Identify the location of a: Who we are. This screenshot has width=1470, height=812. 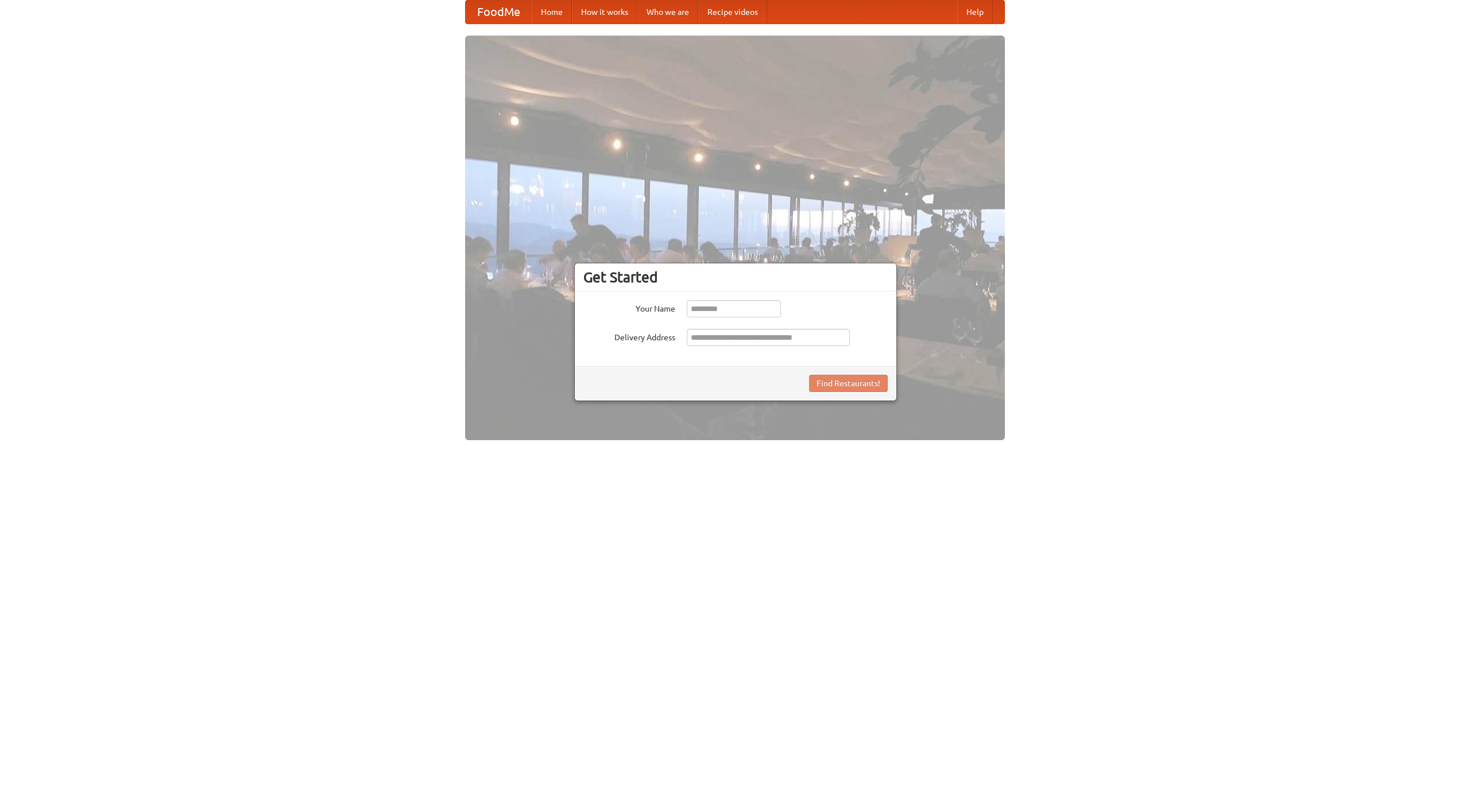
(668, 12).